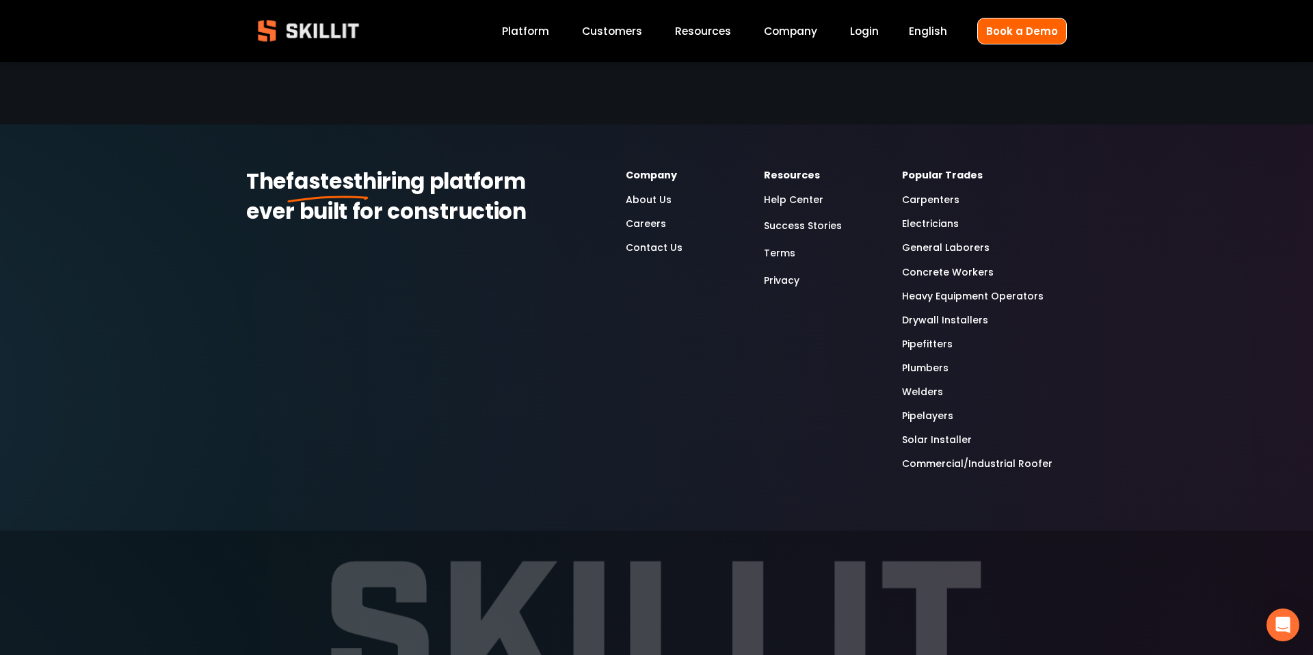 The height and width of the screenshot is (655, 1313). What do you see at coordinates (792, 176) in the screenshot?
I see `strong: Resources` at bounding box center [792, 176].